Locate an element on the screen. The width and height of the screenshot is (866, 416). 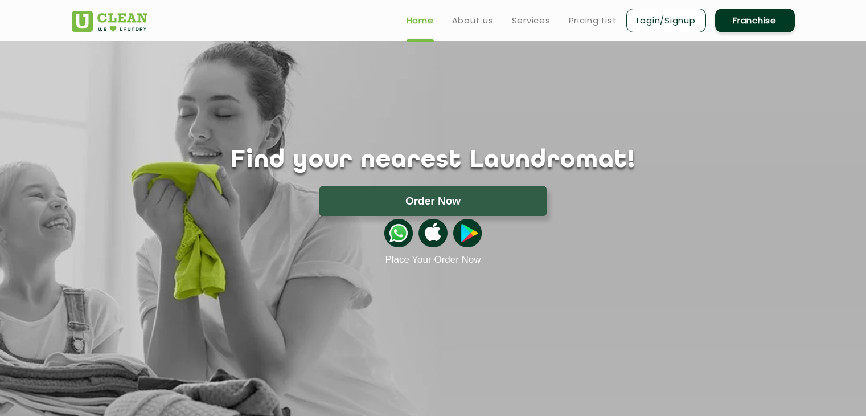
a: Place Your Order Now is located at coordinates (433, 260).